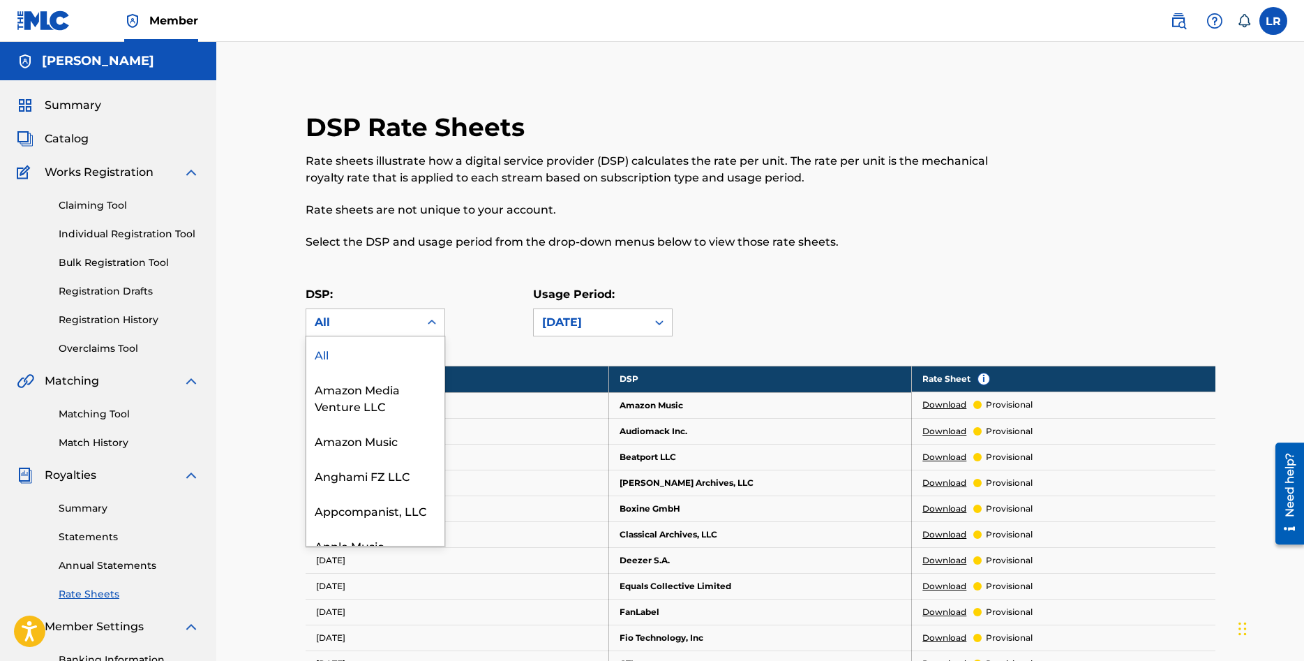 This screenshot has width=1304, height=661. I want to click on a: Overclaims Tool, so click(129, 348).